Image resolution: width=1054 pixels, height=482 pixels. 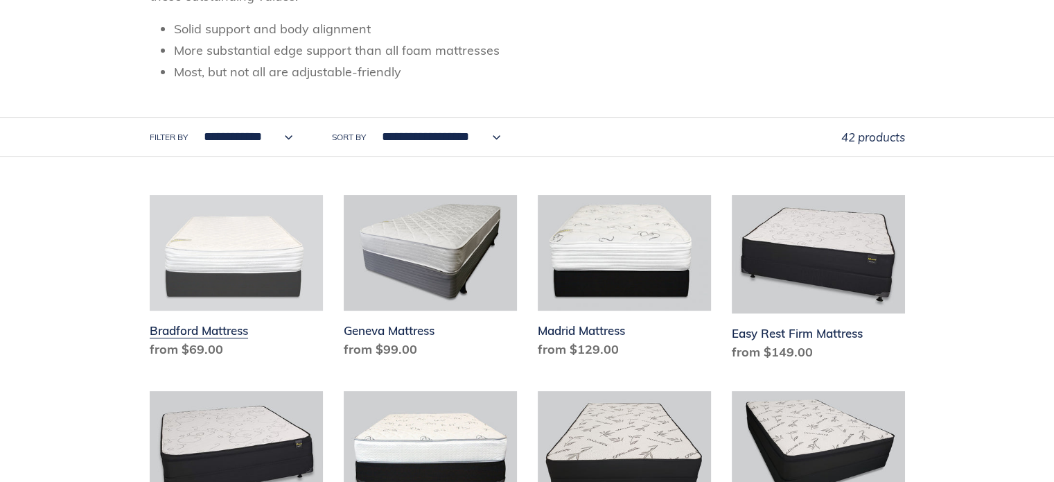 What do you see at coordinates (818, 281) in the screenshot?
I see `a: Easy Rest Firm Mattress` at bounding box center [818, 281].